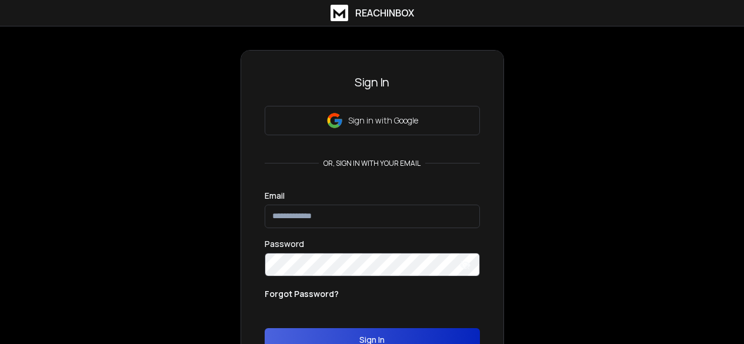 The width and height of the screenshot is (744, 344). What do you see at coordinates (385, 13) in the screenshot?
I see `h1: ReachInbox` at bounding box center [385, 13].